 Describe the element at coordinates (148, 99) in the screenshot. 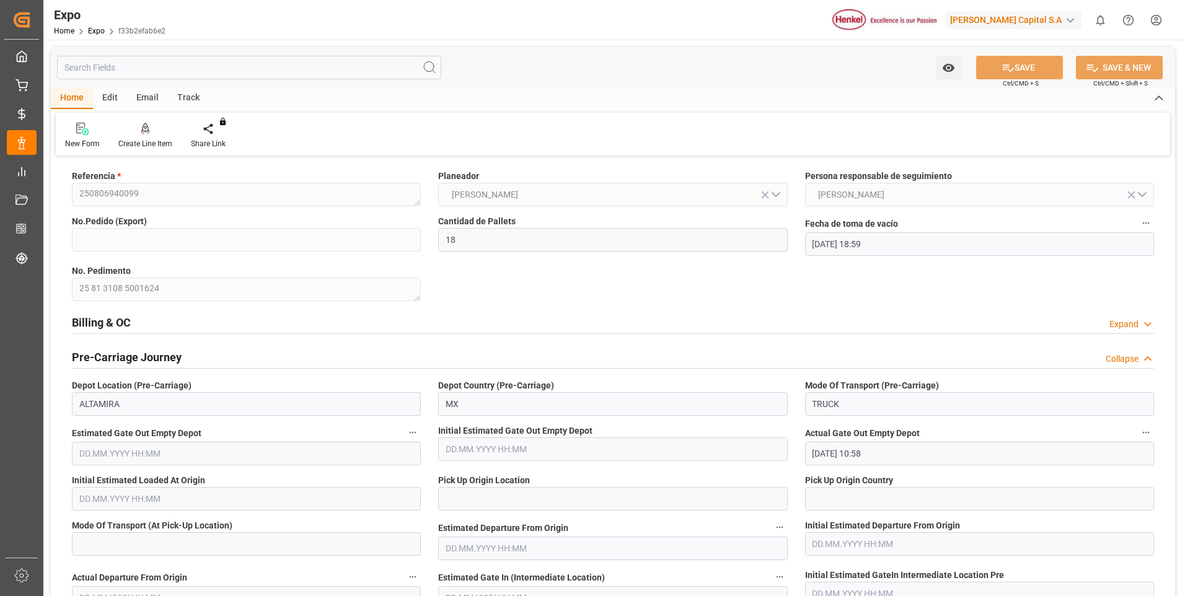

I see `div: Email` at that location.